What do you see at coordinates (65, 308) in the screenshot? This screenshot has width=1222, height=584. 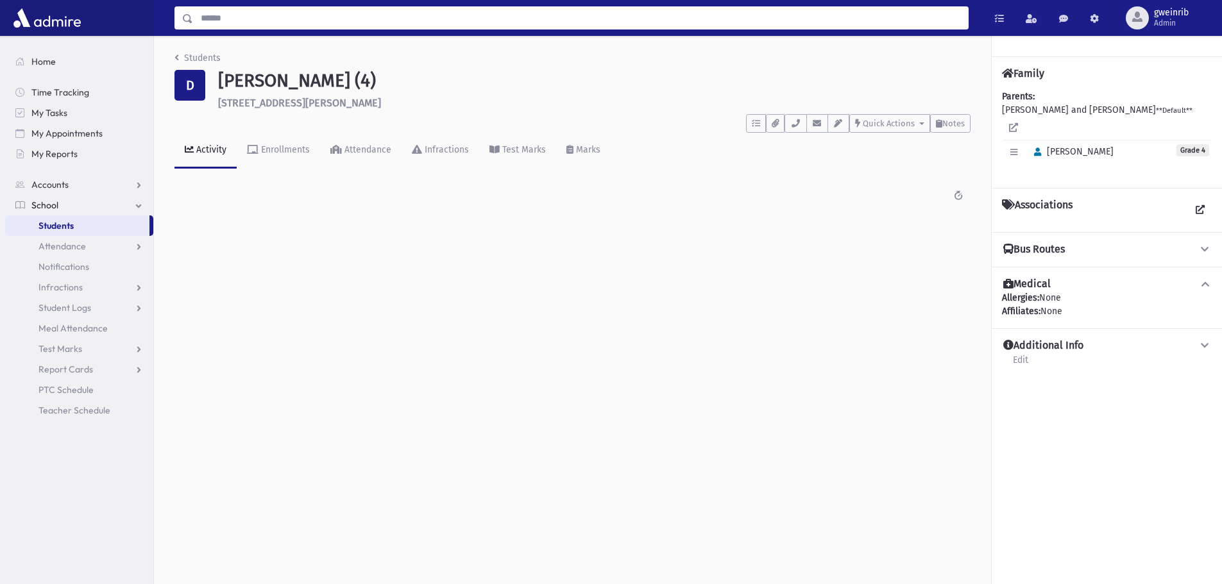 I see `span: Student Logs` at bounding box center [65, 308].